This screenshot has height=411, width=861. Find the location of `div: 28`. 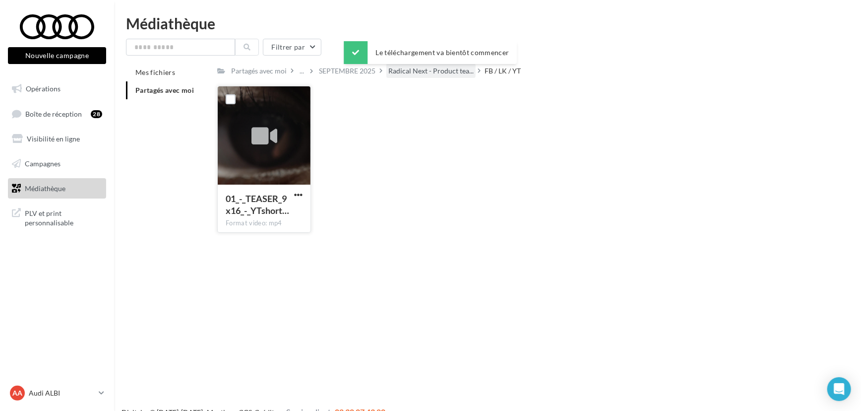

div: 28 is located at coordinates (96, 114).